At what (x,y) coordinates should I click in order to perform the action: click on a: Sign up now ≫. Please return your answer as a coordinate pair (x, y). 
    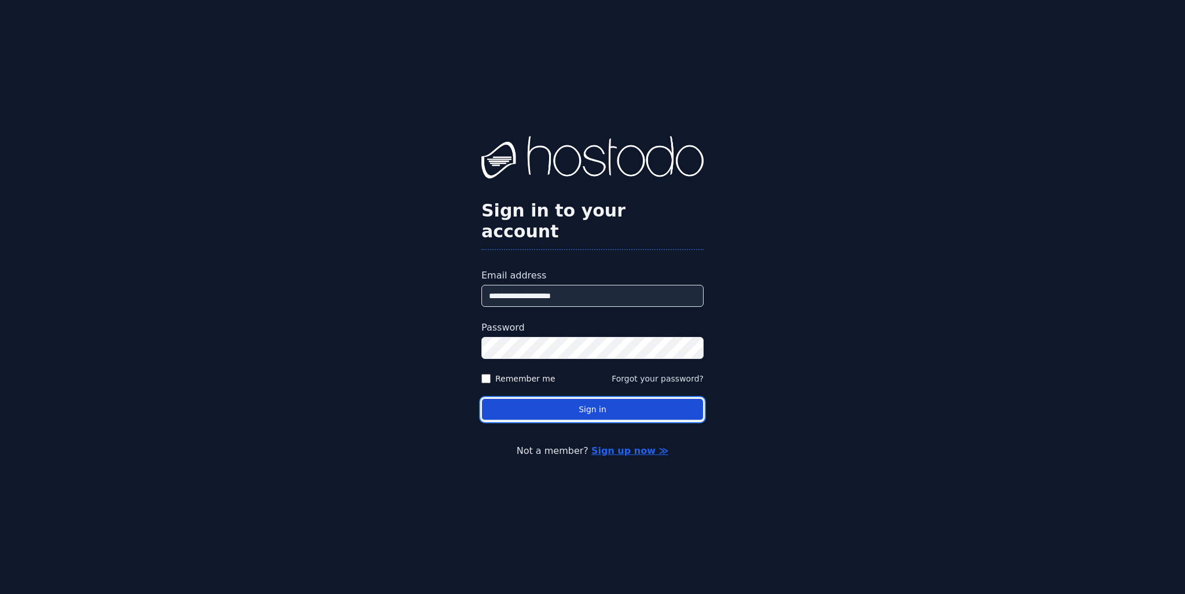
    Looking at the image, I should click on (630, 450).